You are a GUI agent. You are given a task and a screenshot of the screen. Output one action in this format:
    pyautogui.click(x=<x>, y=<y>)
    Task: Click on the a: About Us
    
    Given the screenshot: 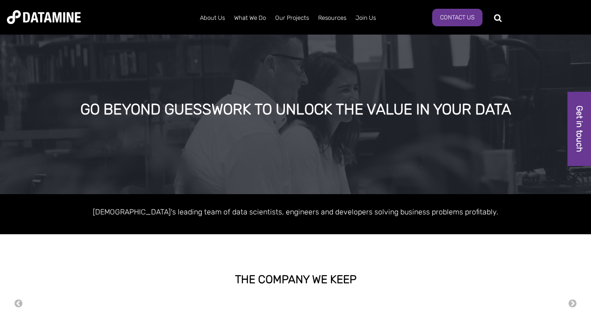 What is the action you would take?
    pyautogui.click(x=212, y=18)
    